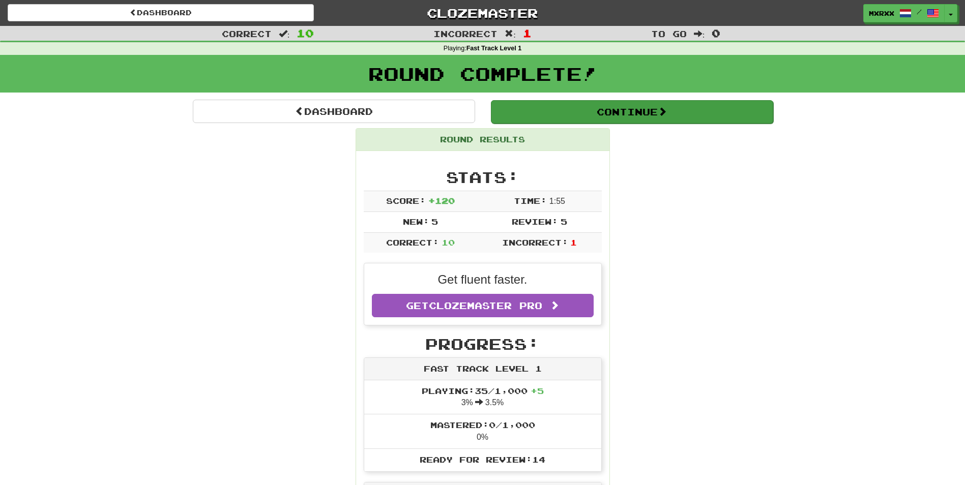 This screenshot has width=965, height=485. What do you see at coordinates (494, 48) in the screenshot?
I see `strong: Fast Track Level 1` at bounding box center [494, 48].